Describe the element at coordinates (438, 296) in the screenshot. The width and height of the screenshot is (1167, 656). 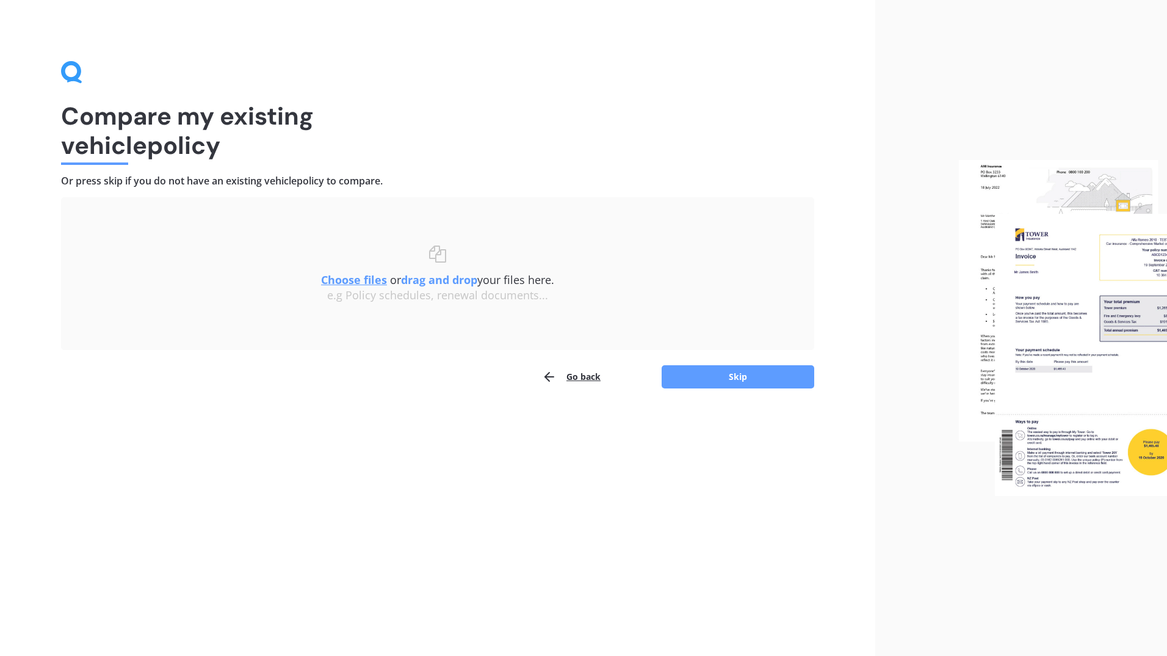
I see `div: e.g Policy schedules, renewal documents...` at that location.